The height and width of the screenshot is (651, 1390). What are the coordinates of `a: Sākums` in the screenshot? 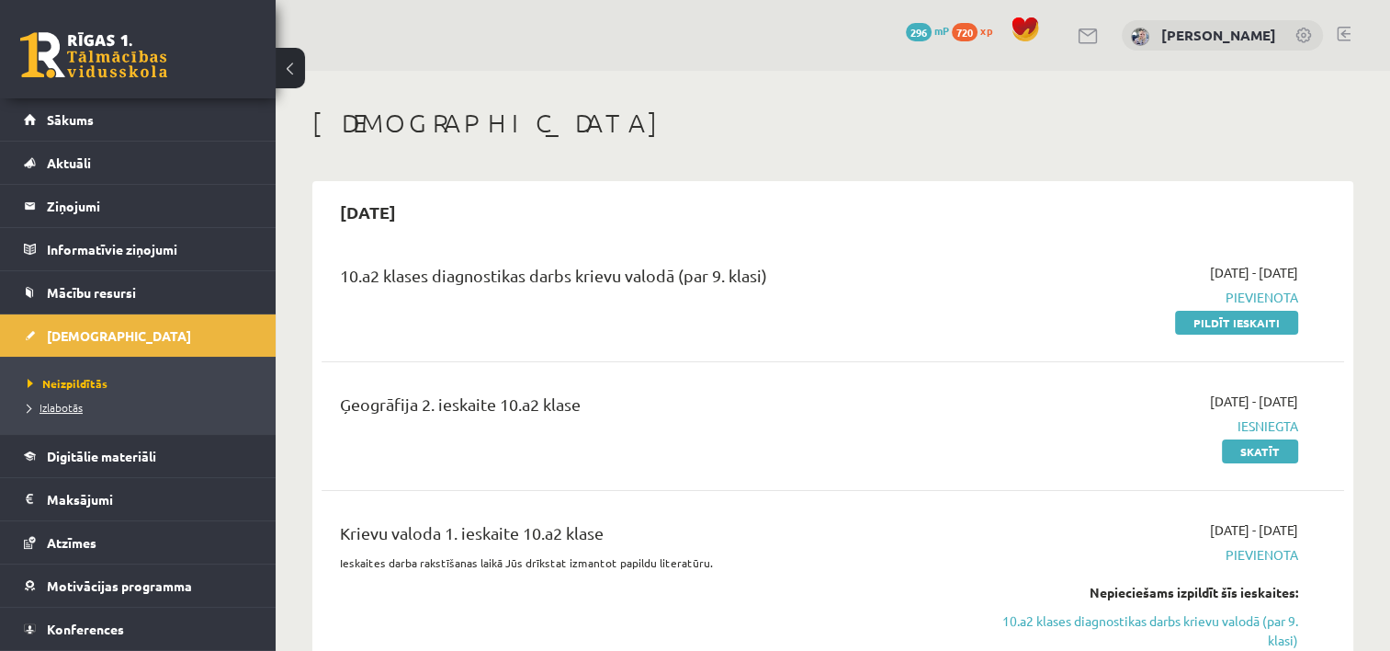 It's located at (138, 119).